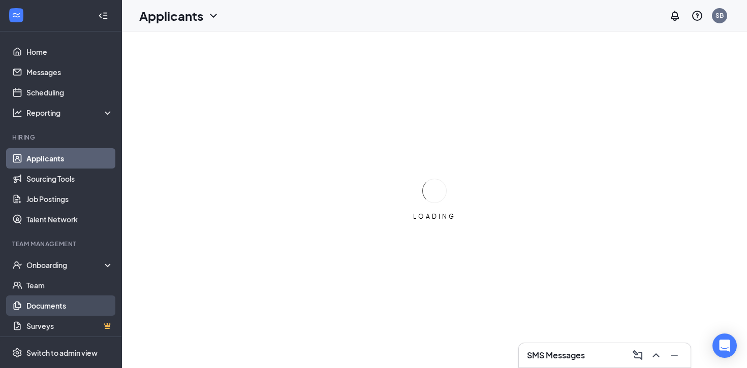 Image resolution: width=747 pixels, height=368 pixels. Describe the element at coordinates (697, 16) in the screenshot. I see `svg: QuestionInfo` at that location.